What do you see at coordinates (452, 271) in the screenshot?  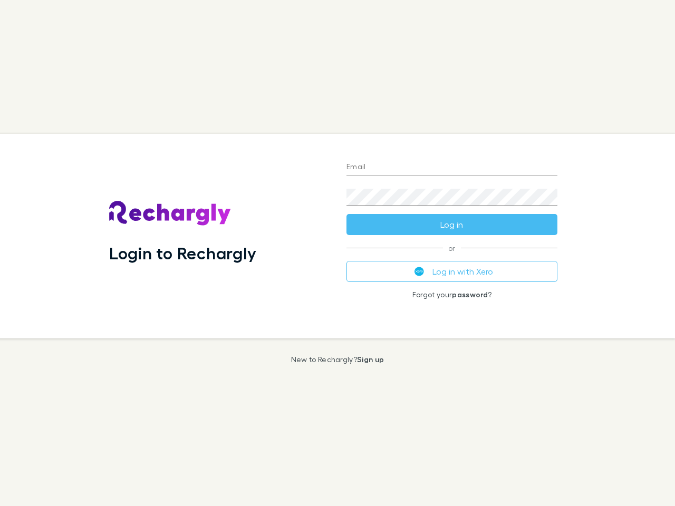 I see `button: Log in with Xero` at bounding box center [452, 271].